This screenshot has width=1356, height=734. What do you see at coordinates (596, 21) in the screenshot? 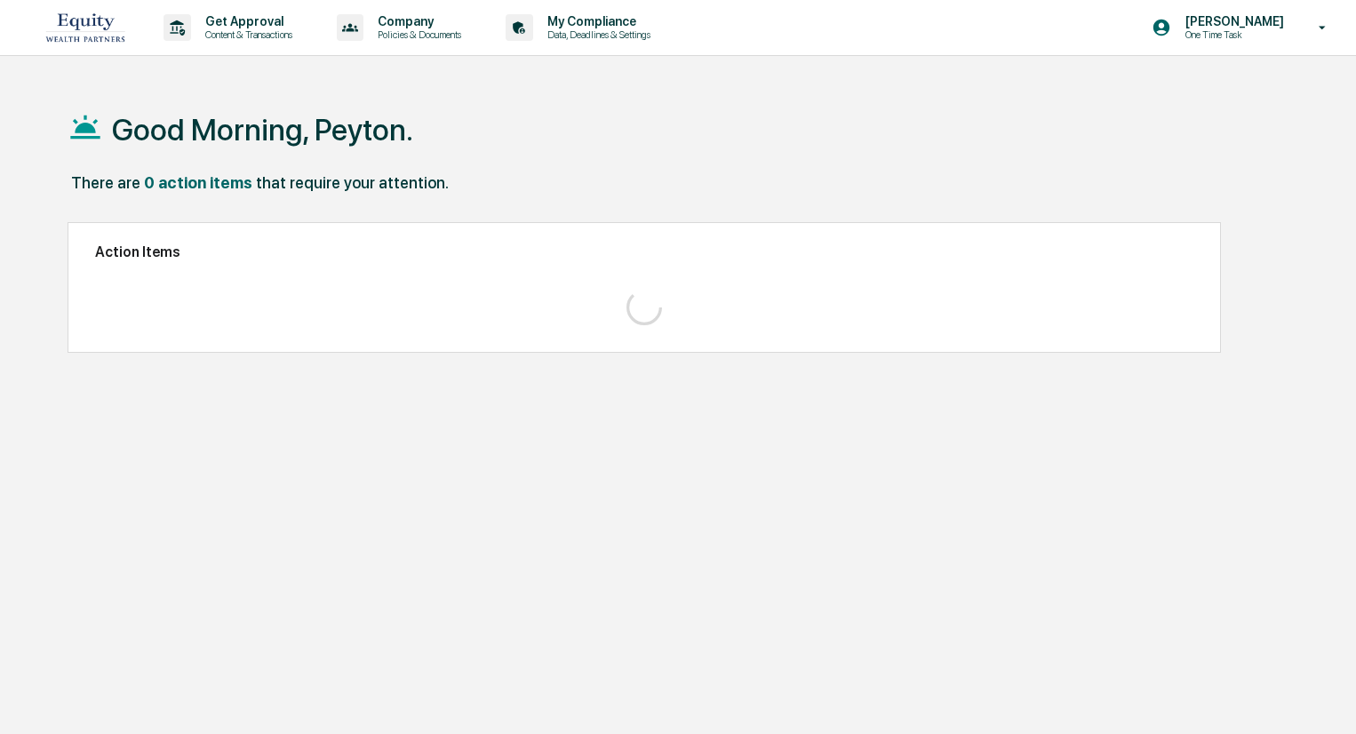
I see `p: My Compliance` at bounding box center [596, 21].